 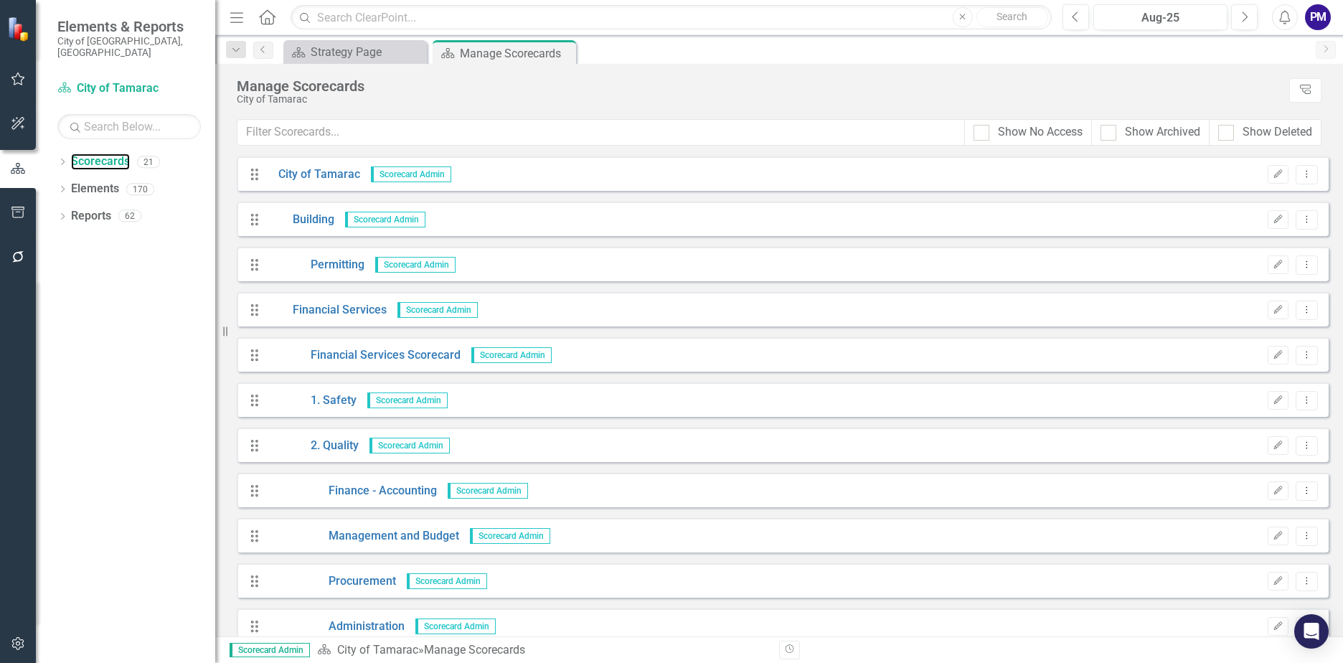 What do you see at coordinates (1160, 17) in the screenshot?
I see `button: Aug-25` at bounding box center [1160, 17].